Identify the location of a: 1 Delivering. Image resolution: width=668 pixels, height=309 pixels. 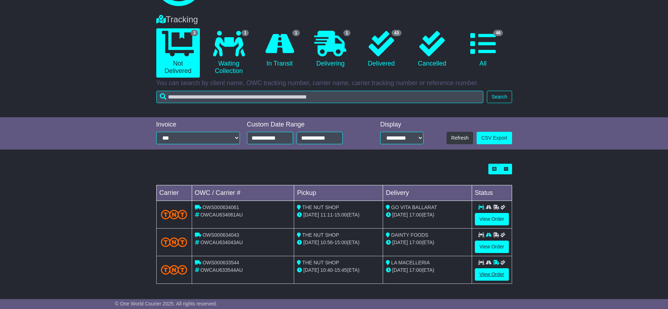
(330, 49).